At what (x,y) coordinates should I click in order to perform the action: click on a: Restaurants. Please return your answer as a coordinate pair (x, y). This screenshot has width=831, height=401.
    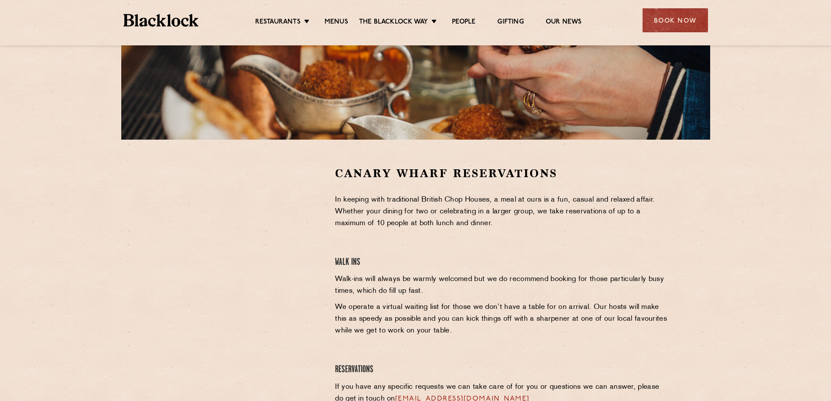
    Looking at the image, I should click on (278, 23).